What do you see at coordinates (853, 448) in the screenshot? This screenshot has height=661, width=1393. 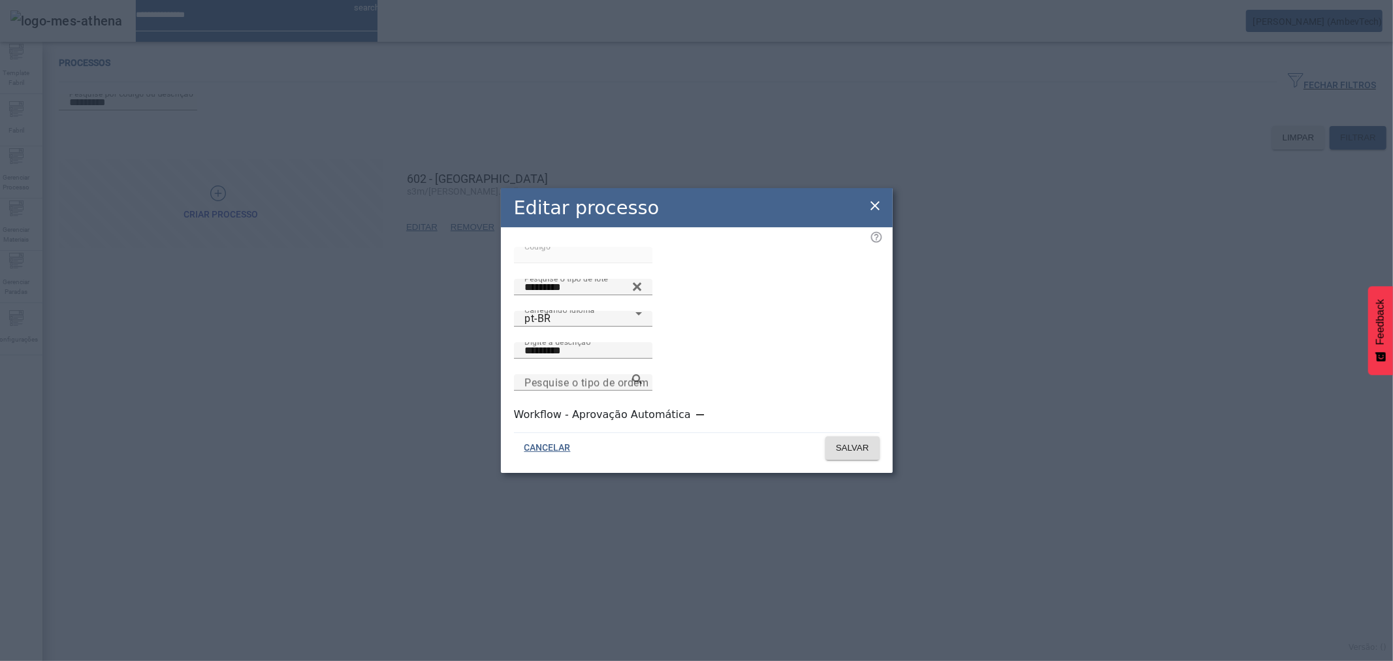 I see `button: SALVAR` at bounding box center [853, 448].